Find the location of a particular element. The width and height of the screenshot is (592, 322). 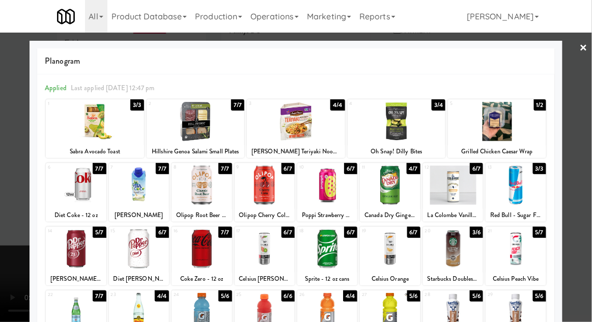

span: Planogram is located at coordinates (296, 61).